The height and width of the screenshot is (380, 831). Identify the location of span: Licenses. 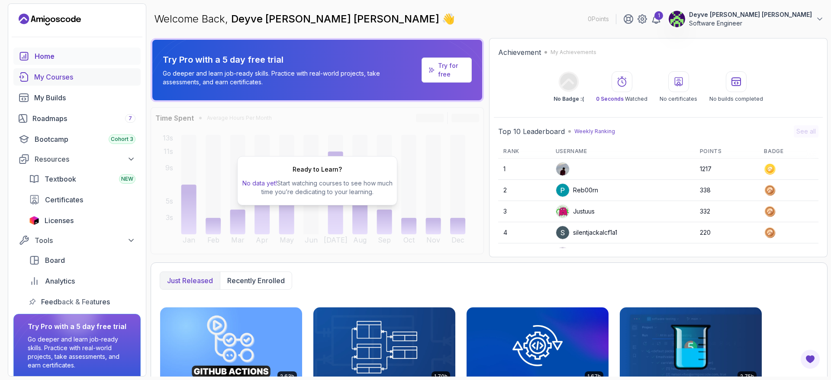
(59, 221).